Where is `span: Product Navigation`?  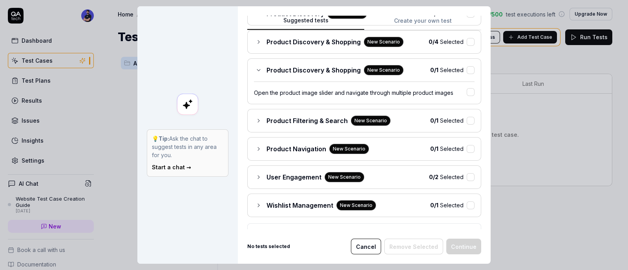
span: Product Navigation is located at coordinates (296, 149).